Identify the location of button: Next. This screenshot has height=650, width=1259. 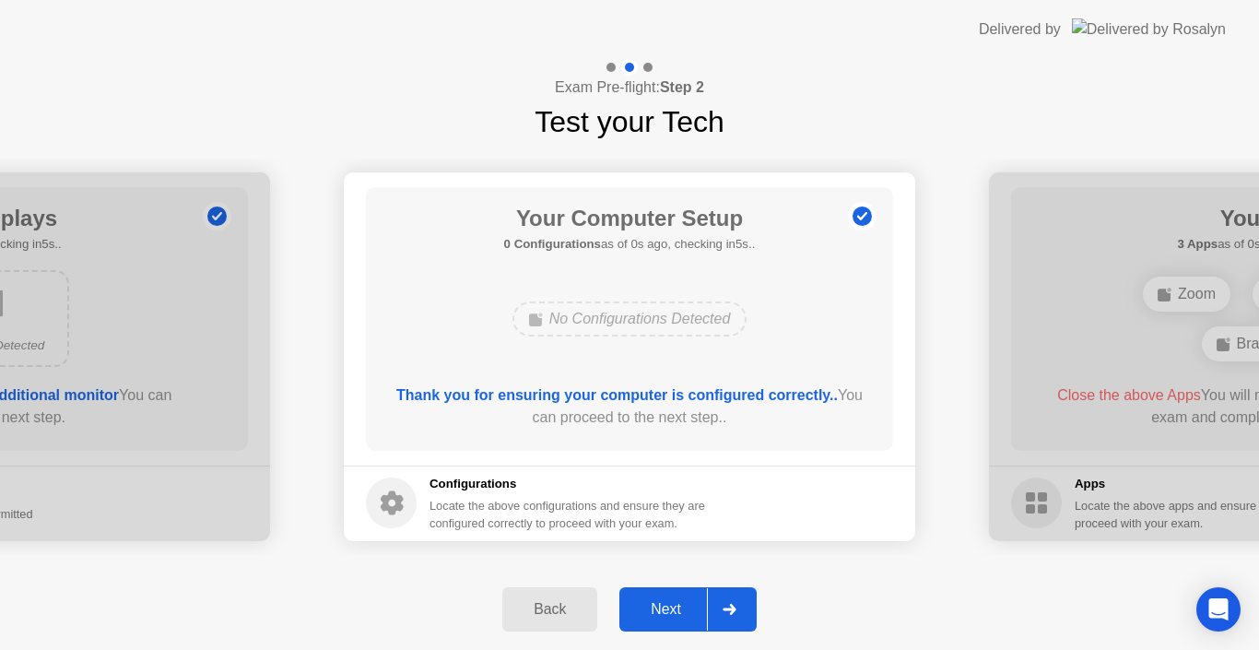
(688, 609).